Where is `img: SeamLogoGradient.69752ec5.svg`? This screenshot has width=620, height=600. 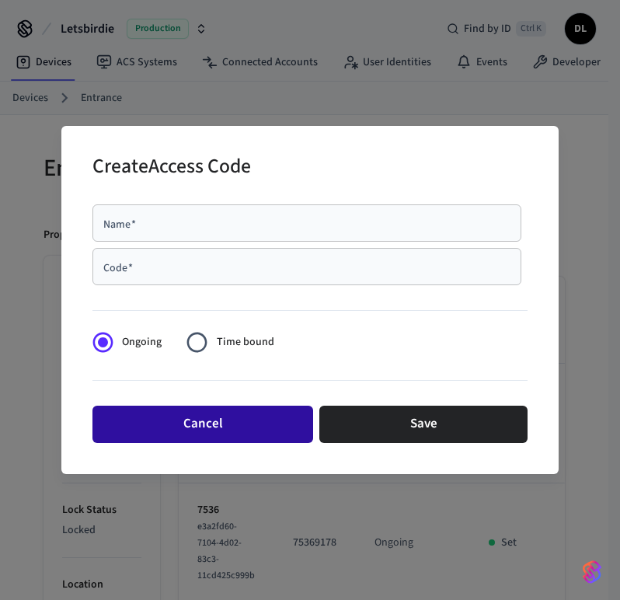
img: SeamLogoGradient.69752ec5.svg is located at coordinates (592, 572).